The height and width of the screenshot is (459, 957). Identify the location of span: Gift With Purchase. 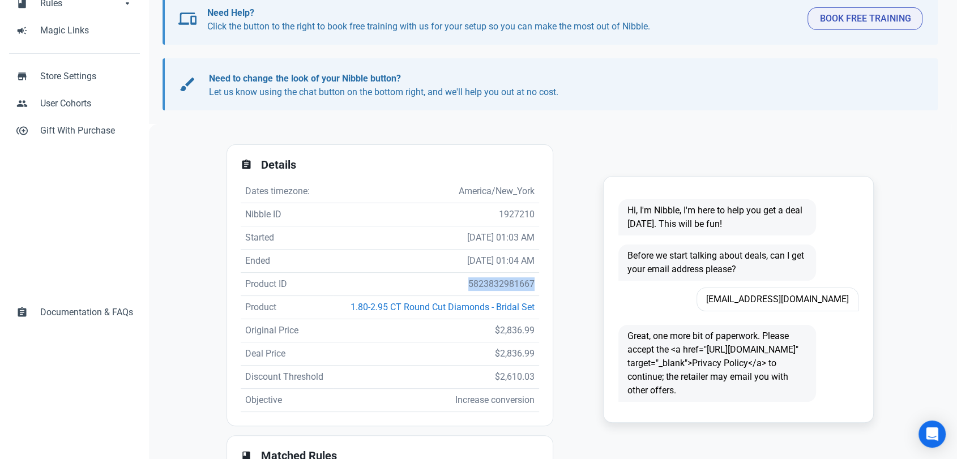
(87, 131).